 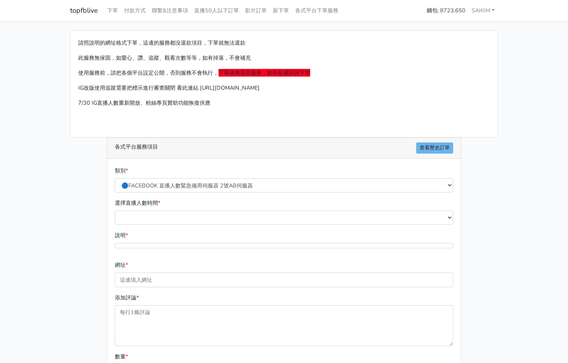 I want to click on label: 數量, so click(x=121, y=357).